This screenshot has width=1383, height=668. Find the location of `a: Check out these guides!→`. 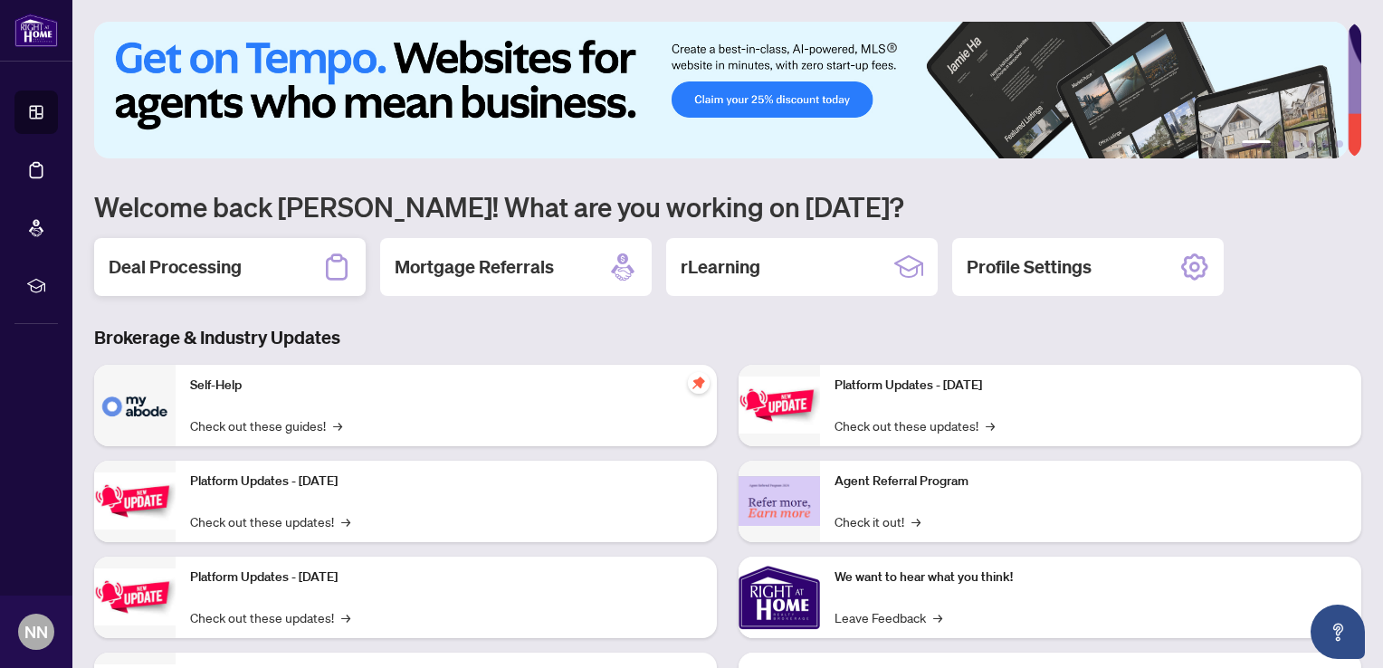

a: Check out these guides!→ is located at coordinates (266, 426).